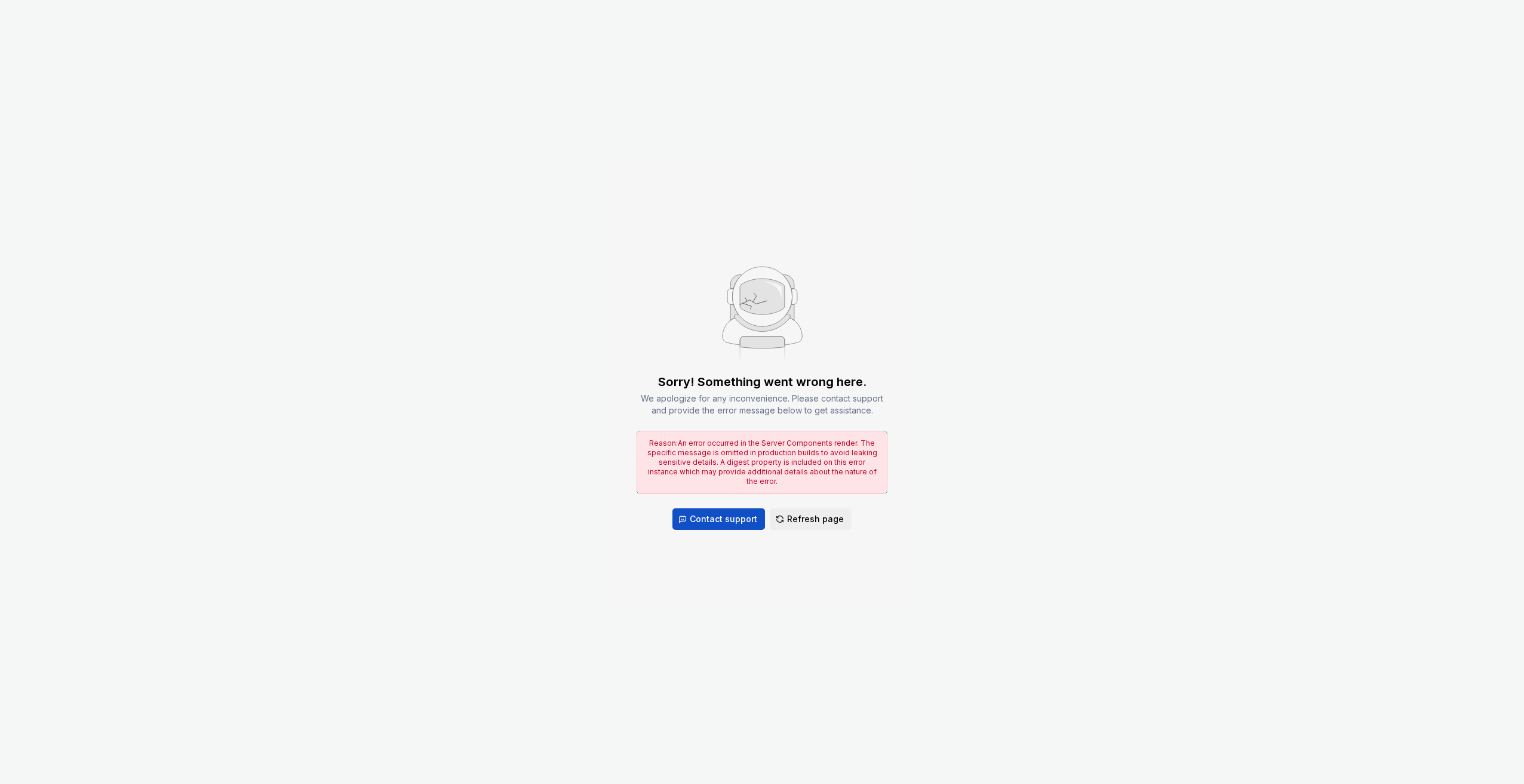 The width and height of the screenshot is (1524, 784). Describe the element at coordinates (810, 519) in the screenshot. I see `button: Refresh page` at that location.